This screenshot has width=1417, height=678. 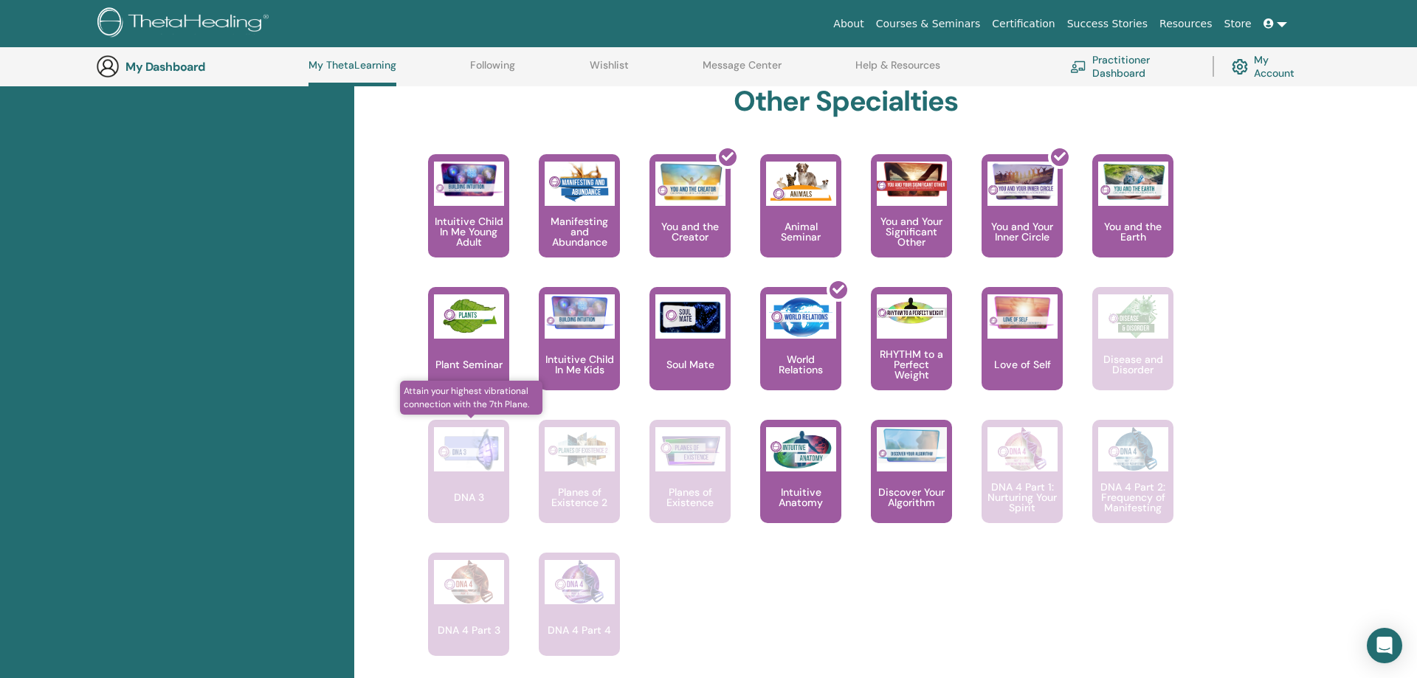 I want to click on p: DNA 4 Part 3, so click(x=469, y=630).